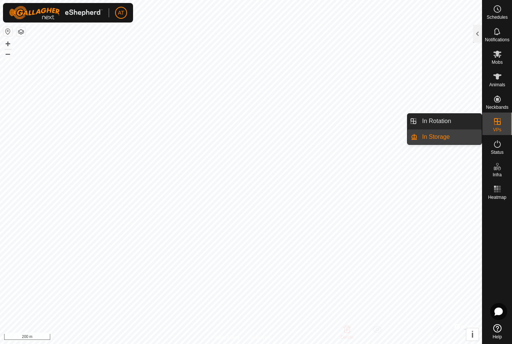 The image size is (512, 344). What do you see at coordinates (21, 32) in the screenshot?
I see `button: Map Layers` at bounding box center [21, 32].